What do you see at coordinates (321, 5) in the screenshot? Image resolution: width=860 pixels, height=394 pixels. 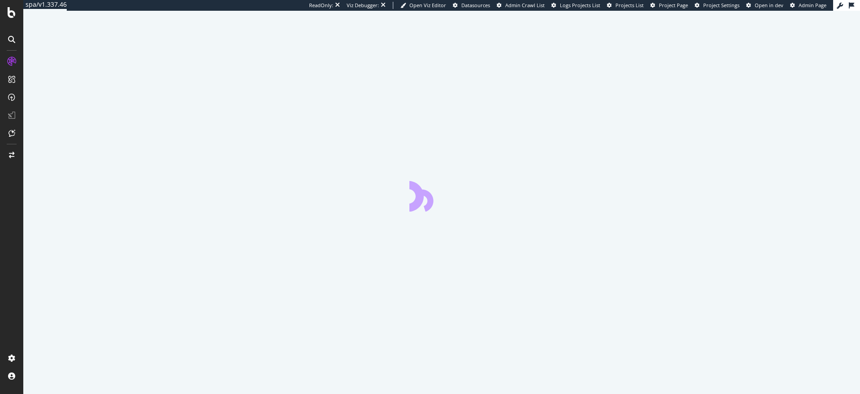 I see `div: ReadOnly:` at bounding box center [321, 5].